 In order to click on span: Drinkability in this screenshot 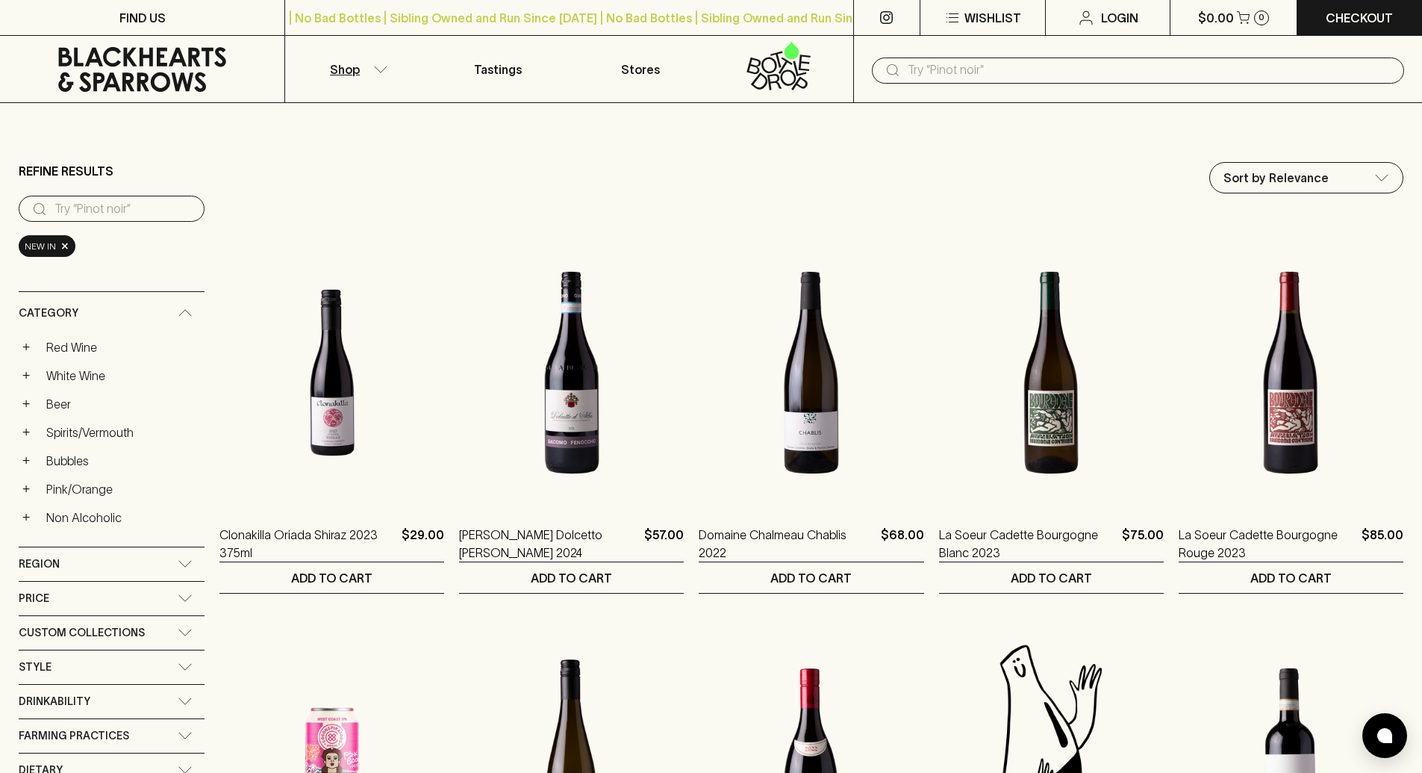, I will do `click(55, 701)`.